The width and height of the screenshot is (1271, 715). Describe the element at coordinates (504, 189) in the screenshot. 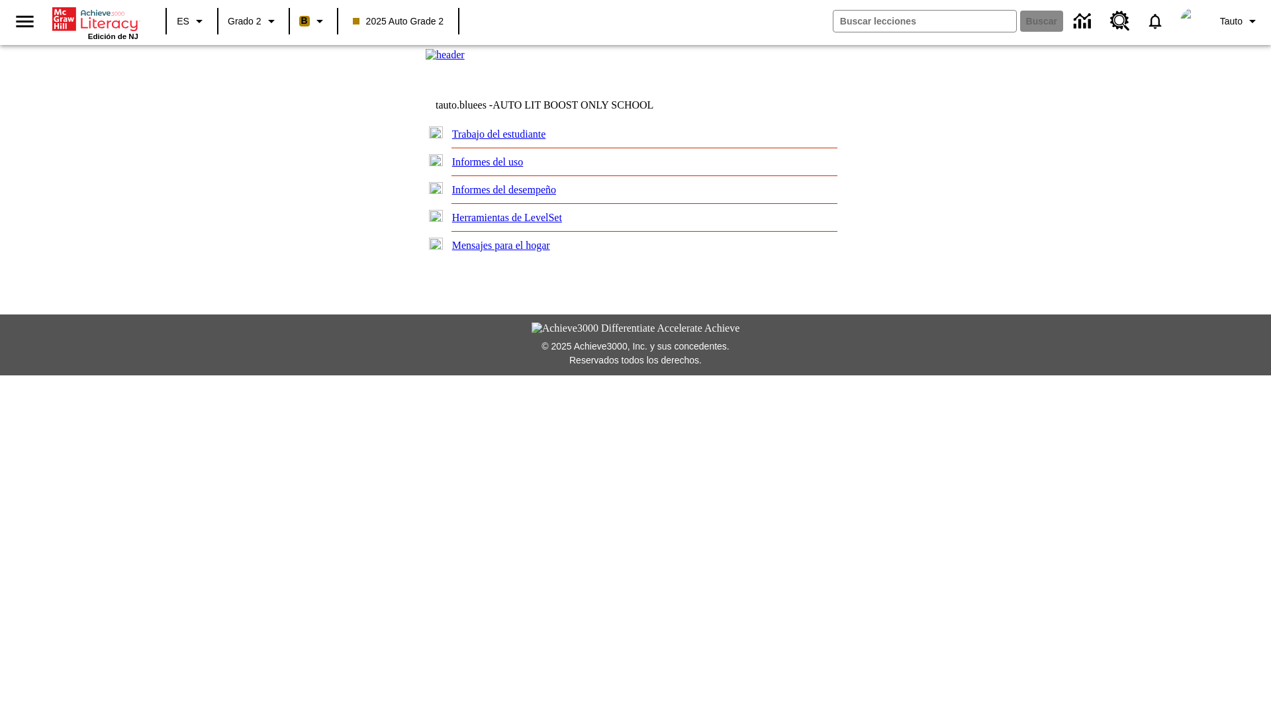

I see `a: Informes del desempeño` at that location.